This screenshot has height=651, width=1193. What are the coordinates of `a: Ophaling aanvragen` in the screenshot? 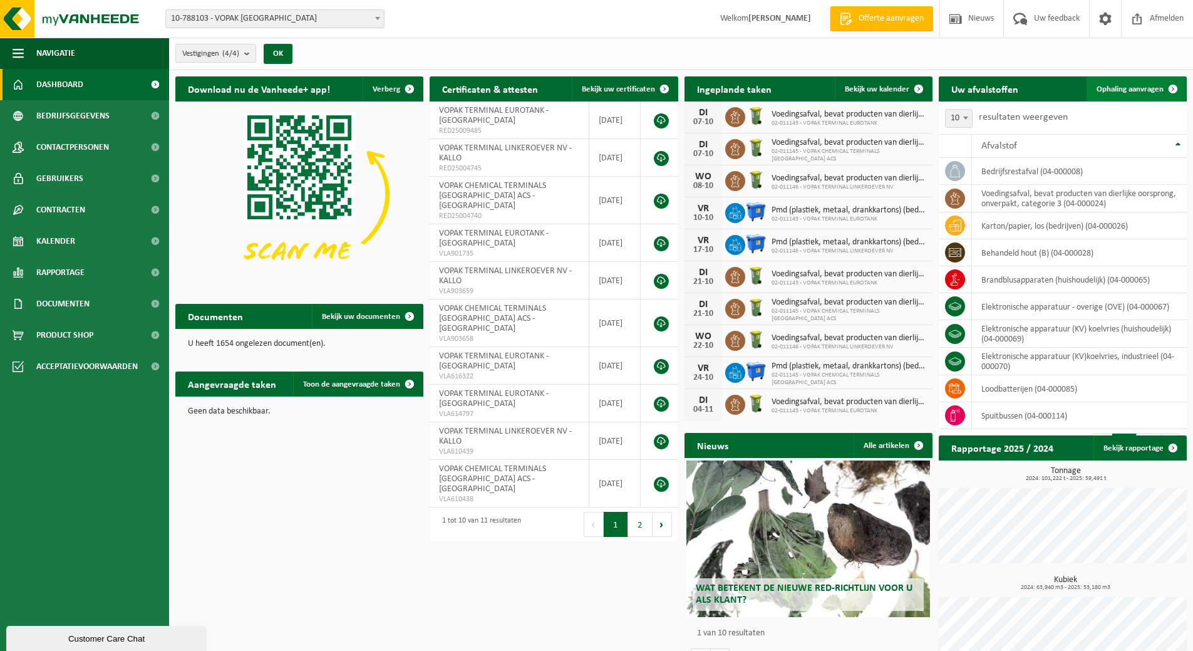 It's located at (1136, 89).